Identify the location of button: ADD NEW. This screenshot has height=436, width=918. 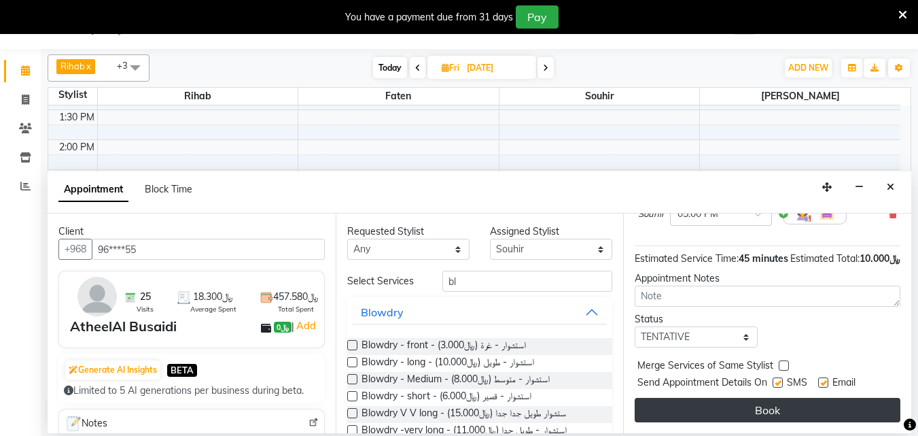
(808, 68).